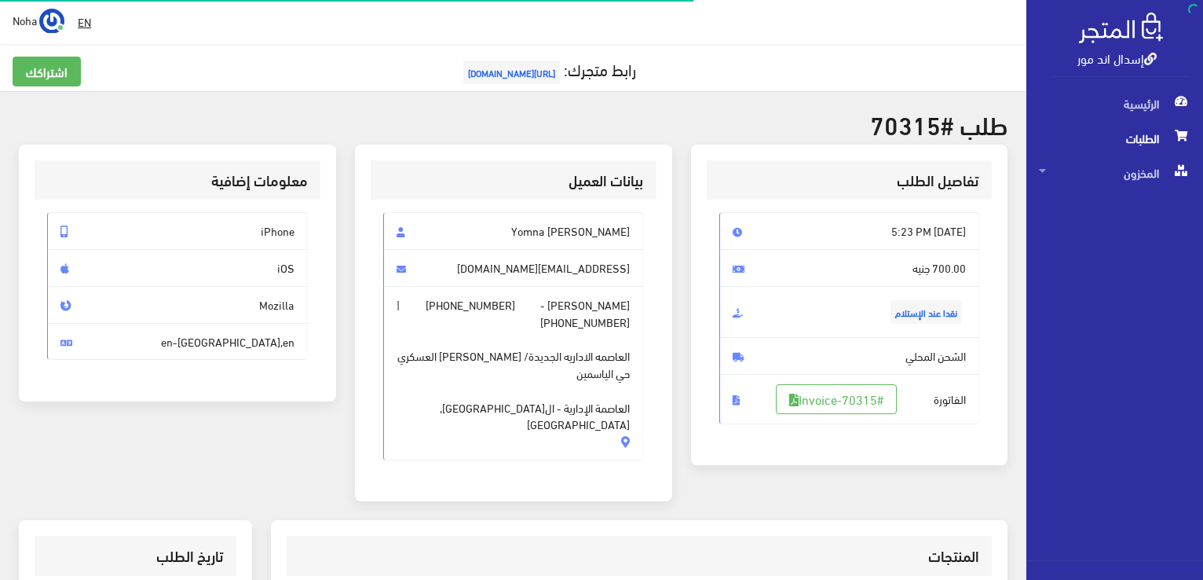  I want to click on a: EN, so click(84, 22).